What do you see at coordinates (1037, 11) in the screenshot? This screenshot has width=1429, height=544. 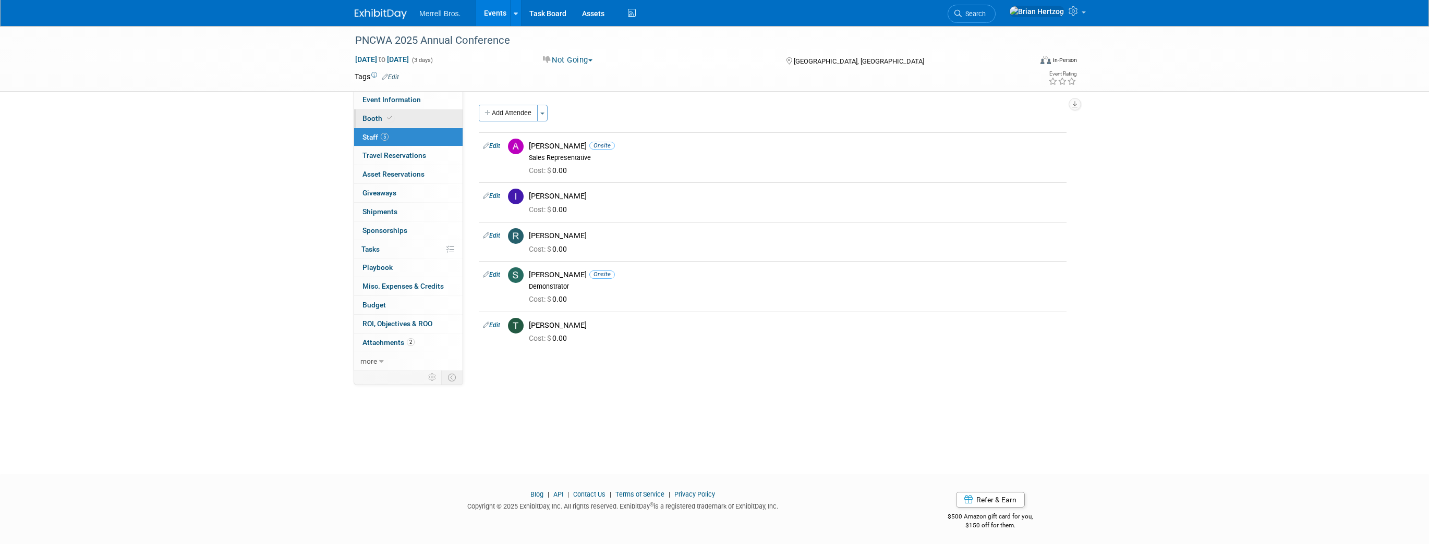 I see `img: Brian Hertzog` at bounding box center [1037, 11].